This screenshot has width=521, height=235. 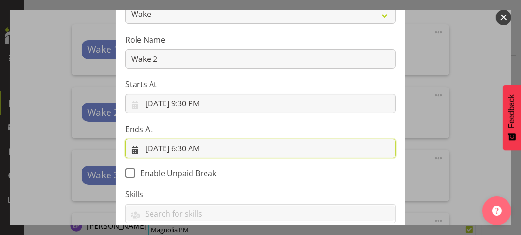 What do you see at coordinates (512, 111) in the screenshot?
I see `span: Feedback` at bounding box center [512, 111].